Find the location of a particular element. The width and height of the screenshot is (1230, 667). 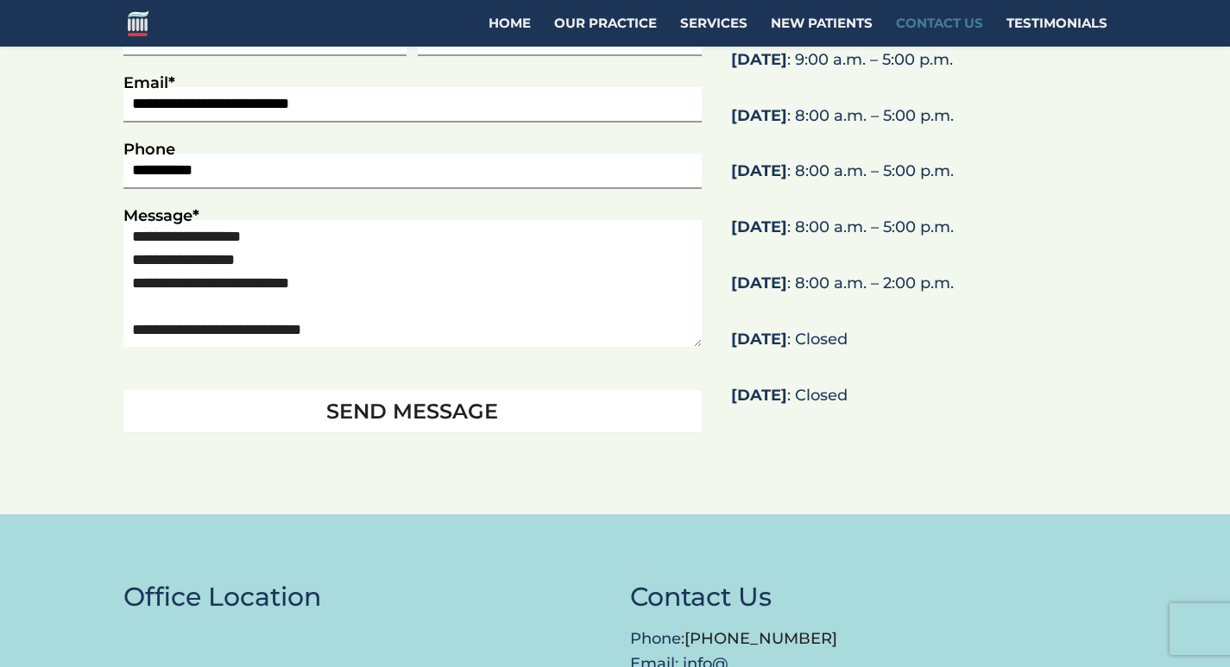

p: : 9:00 a.m. – 5:00 p.m. is located at coordinates (919, 67).